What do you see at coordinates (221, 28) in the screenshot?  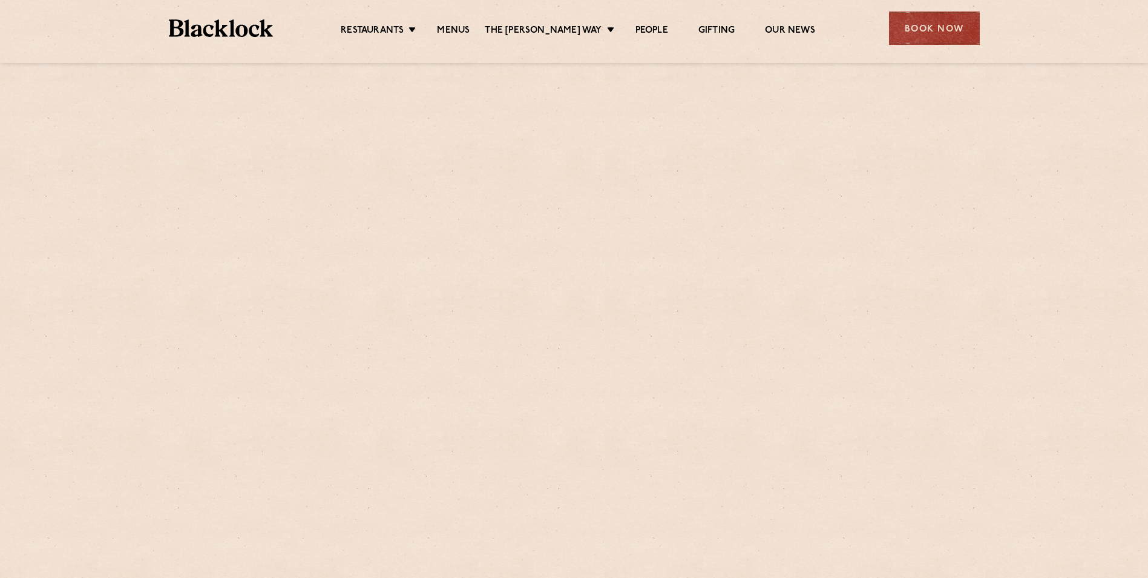 I see `img: BL_Textured_Logo-footer-cropped.svg` at bounding box center [221, 28].